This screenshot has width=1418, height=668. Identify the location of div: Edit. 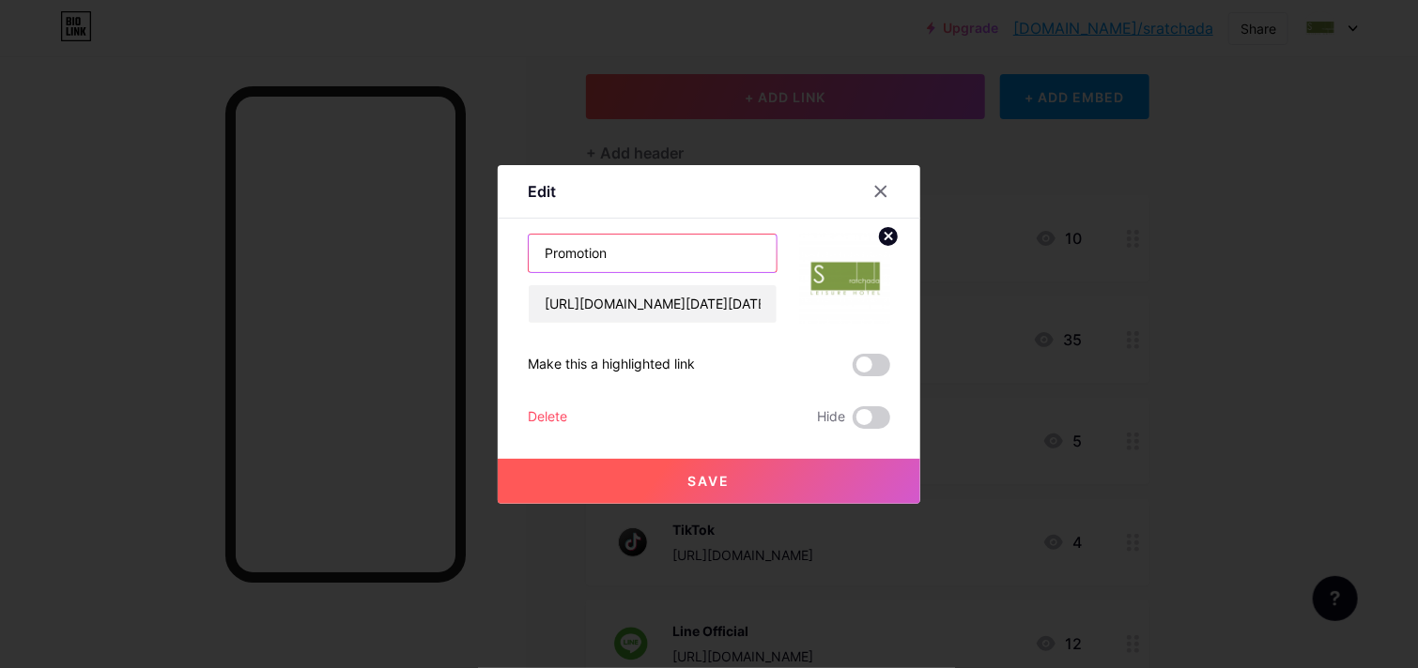
(542, 192).